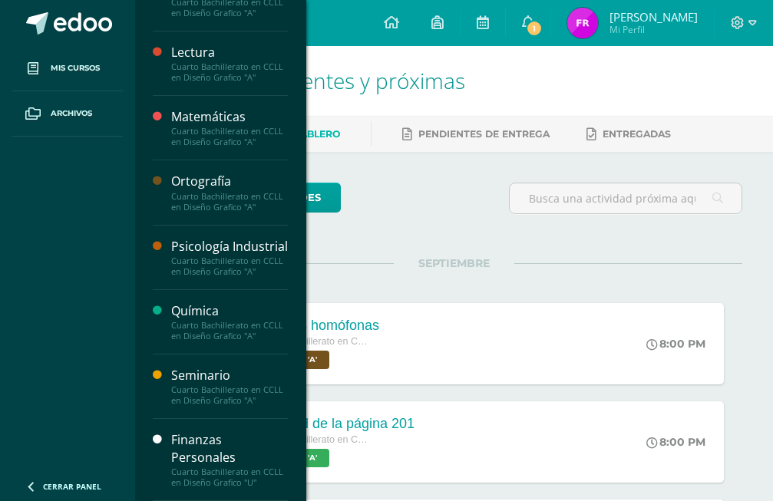  Describe the element at coordinates (230, 117) in the screenshot. I see `div: Matemáticas` at that location.